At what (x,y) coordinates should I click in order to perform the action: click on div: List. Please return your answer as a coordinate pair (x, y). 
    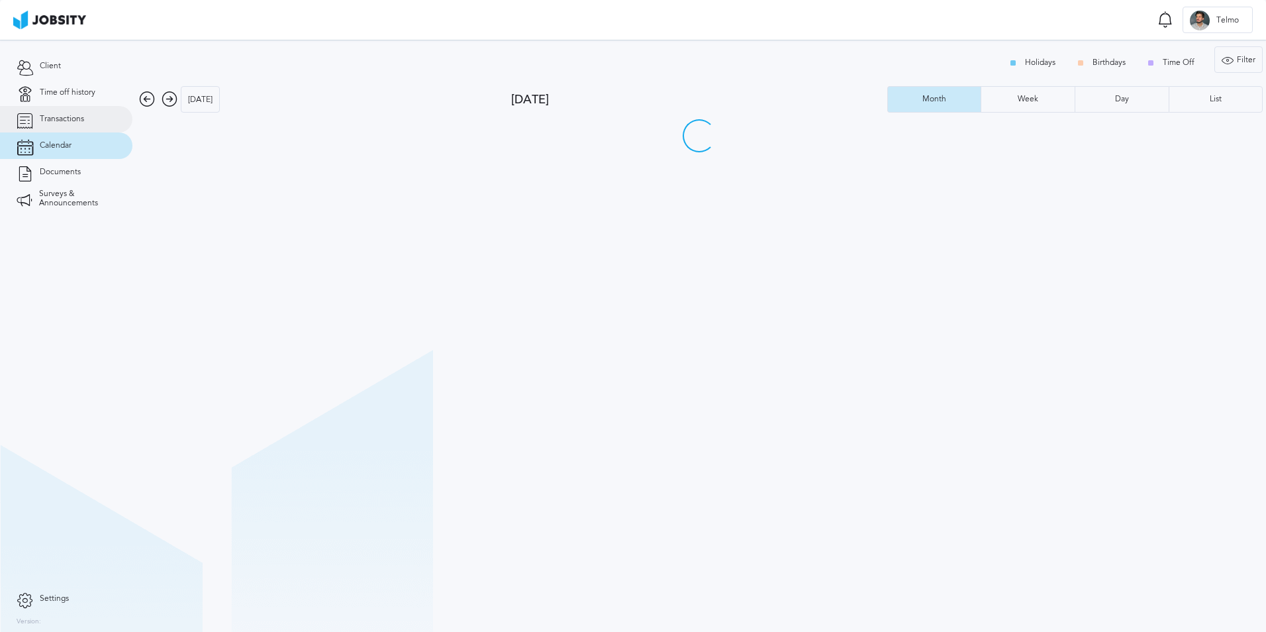
    Looking at the image, I should click on (1215, 99).